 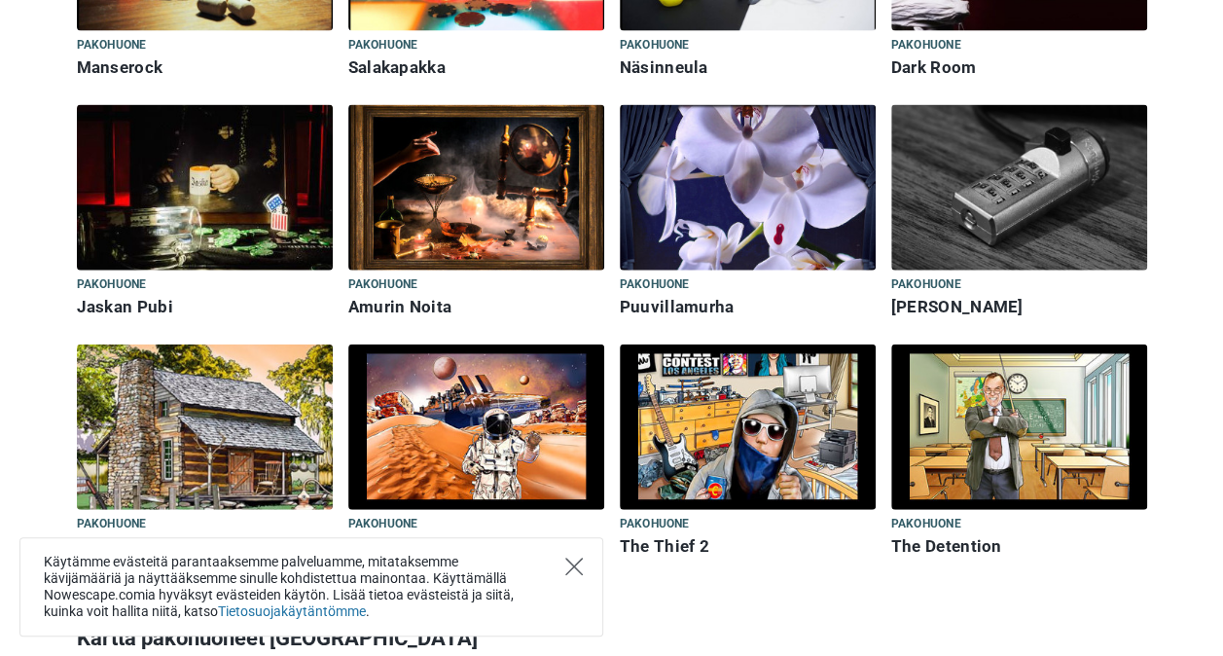 What do you see at coordinates (747, 67) in the screenshot?
I see `h6: Näsinneula` at bounding box center [747, 67].